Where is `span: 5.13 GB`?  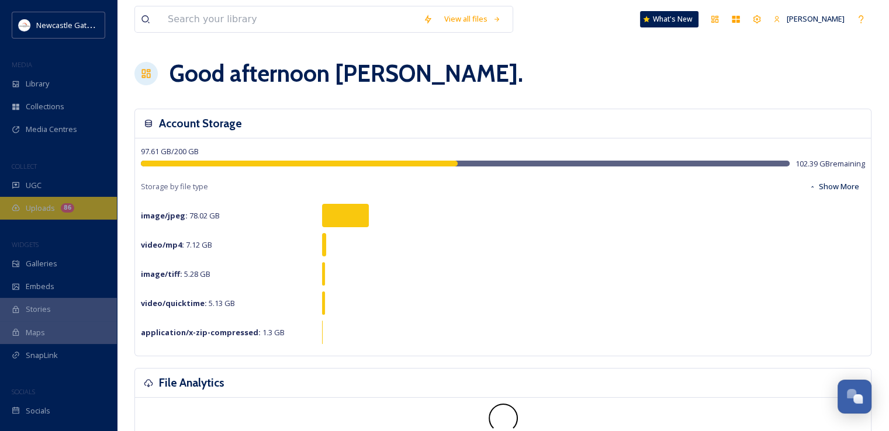
span: 5.13 GB is located at coordinates (188, 303).